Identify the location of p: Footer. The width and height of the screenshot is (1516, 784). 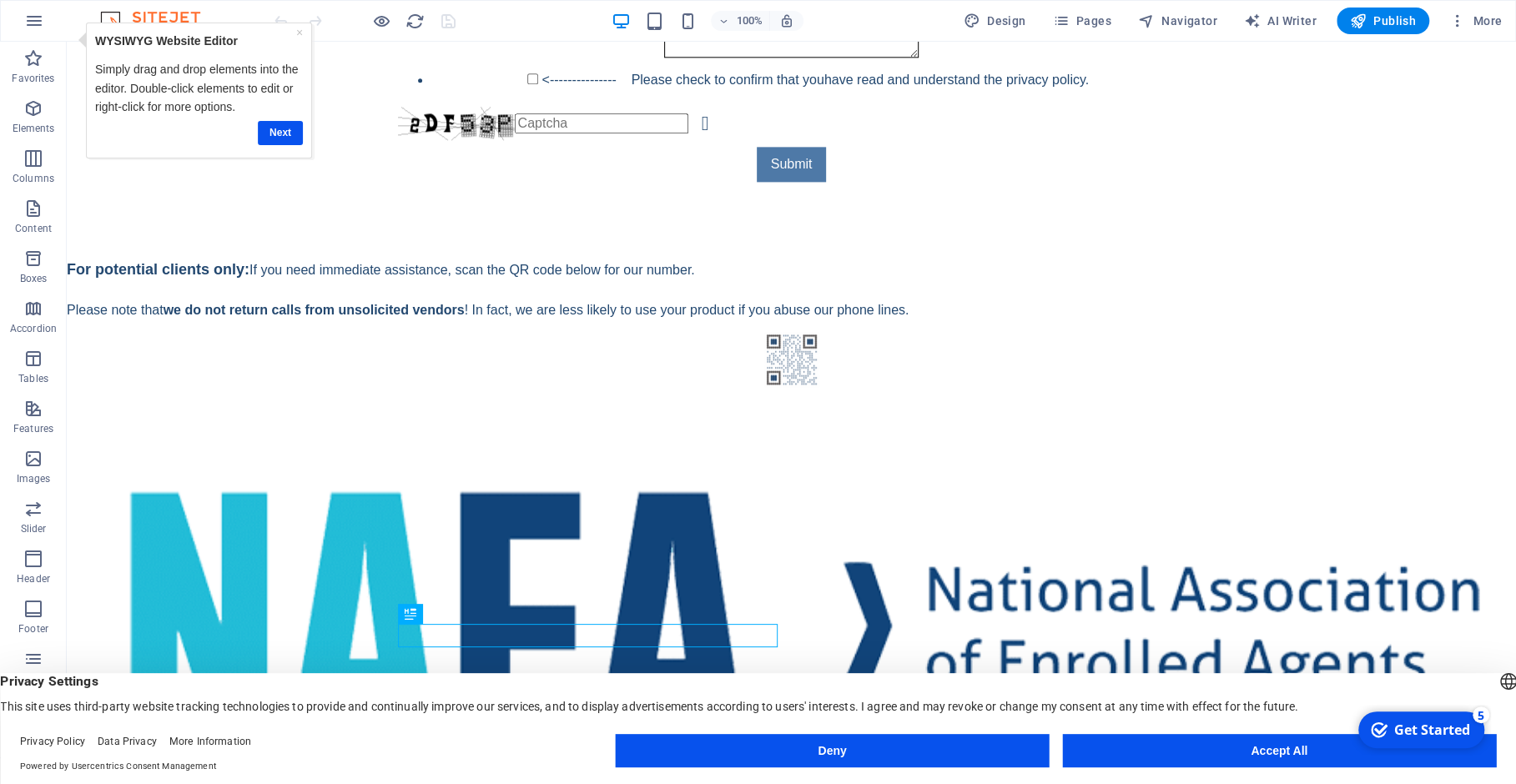
(33, 629).